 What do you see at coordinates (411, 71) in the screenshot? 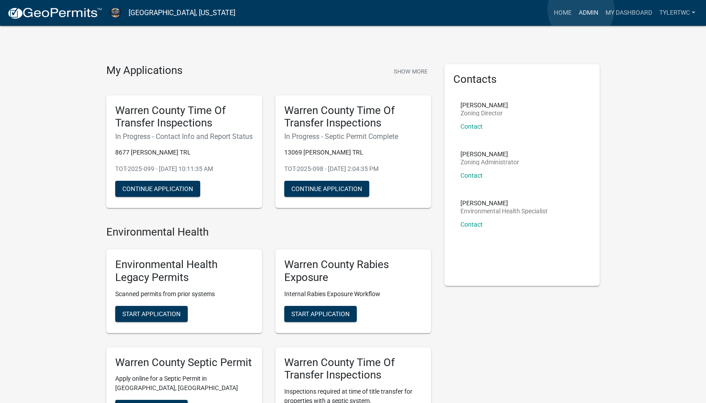
I see `button: Show More` at bounding box center [411, 71].